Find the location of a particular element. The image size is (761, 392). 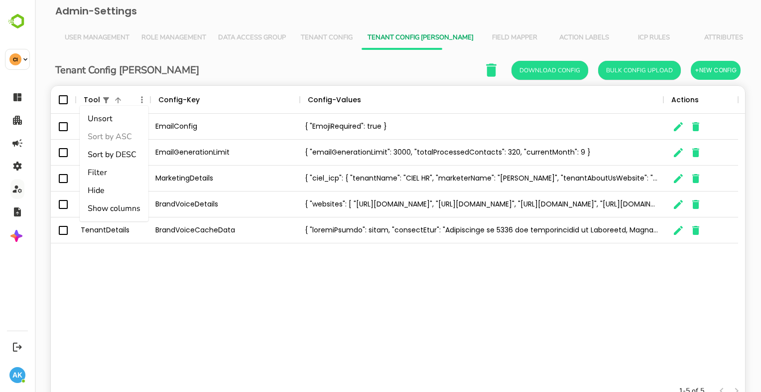

span: Tenant Config is located at coordinates (292, 38).